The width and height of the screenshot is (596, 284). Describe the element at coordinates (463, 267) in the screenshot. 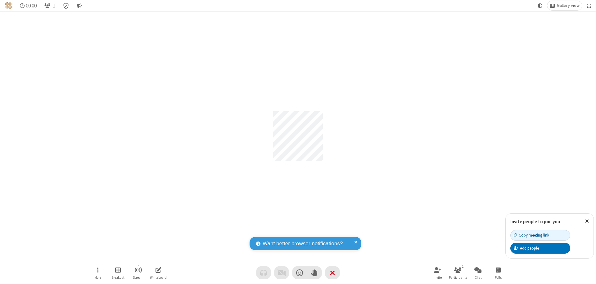

I see `div: 1` at that location.